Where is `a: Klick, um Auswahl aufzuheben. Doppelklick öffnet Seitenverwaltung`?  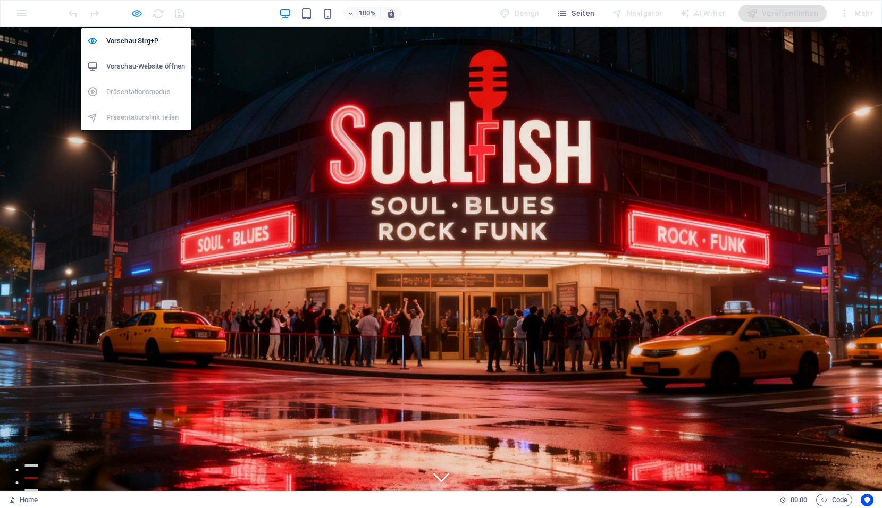 a: Klick, um Auswahl aufzuheben. Doppelklick öffnet Seitenverwaltung is located at coordinates (23, 500).